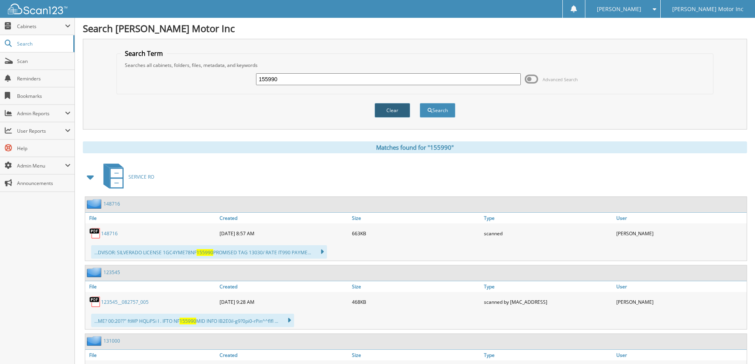  I want to click on span: SERVICE RO, so click(141, 177).